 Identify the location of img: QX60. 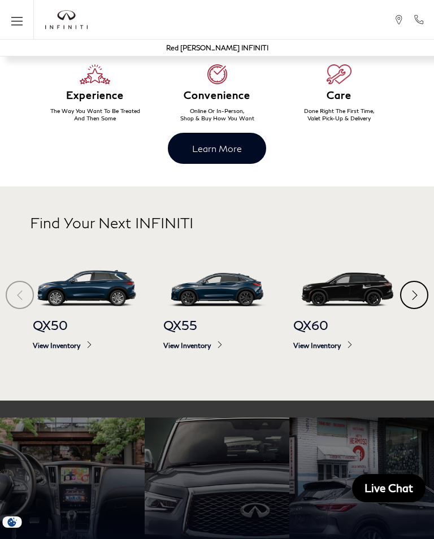
(347, 288).